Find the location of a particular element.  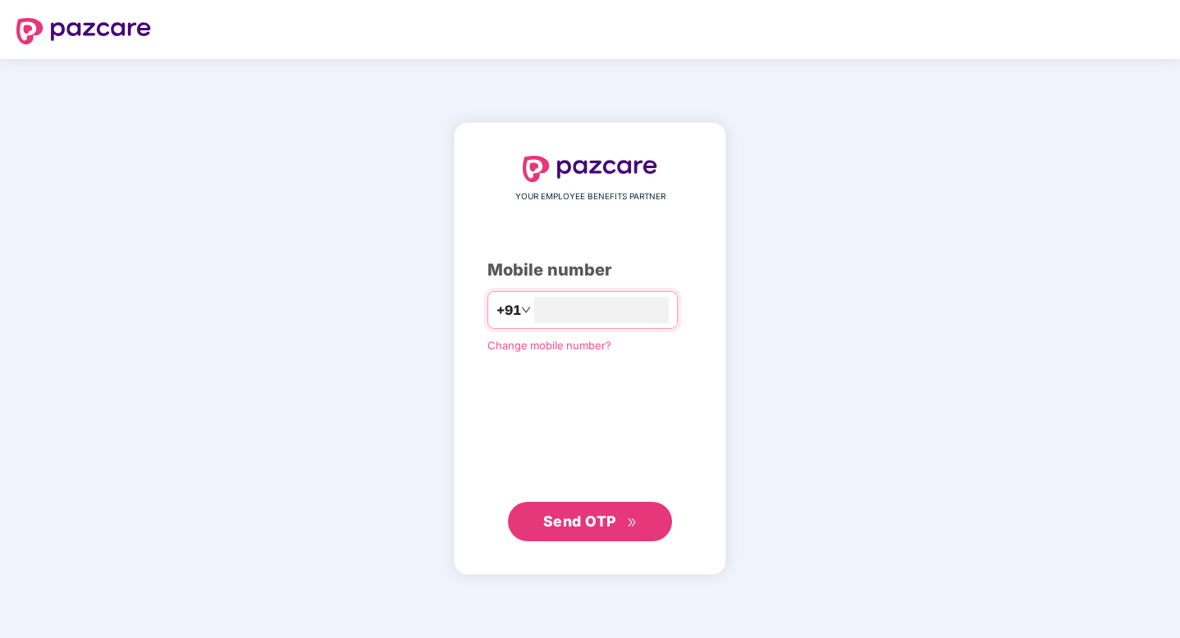

span: YOUR EMPLOYEE BENEFITS PARTNER is located at coordinates (590, 197).